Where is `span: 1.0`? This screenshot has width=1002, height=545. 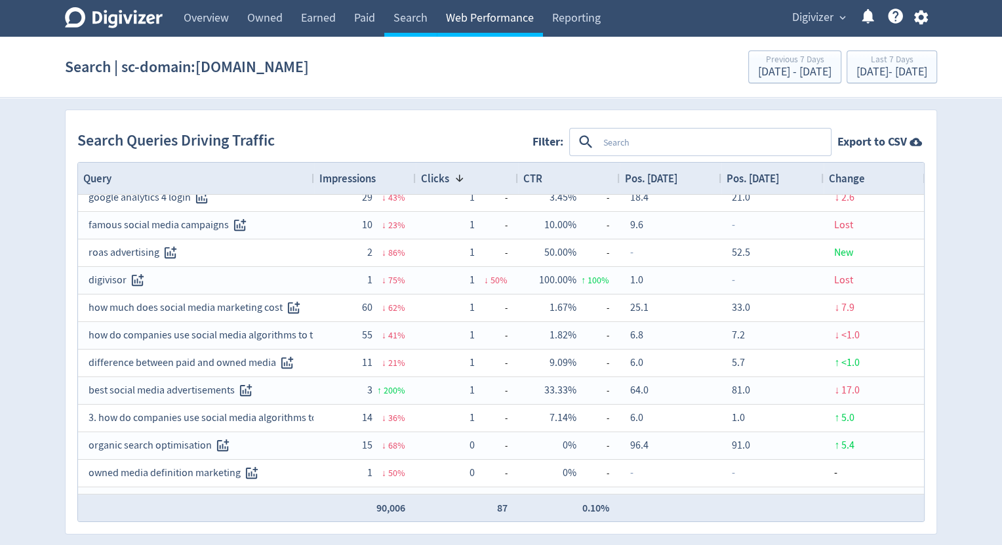
span: 1.0 is located at coordinates (739, 418).